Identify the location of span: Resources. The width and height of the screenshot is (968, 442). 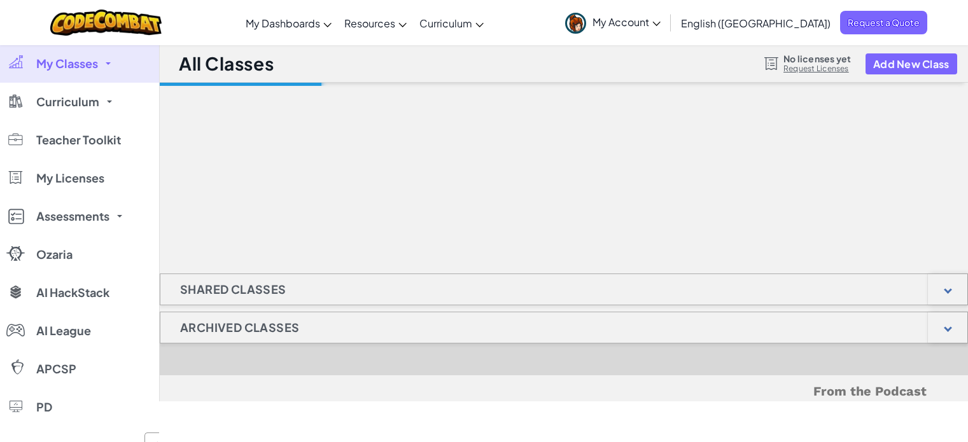
(370, 23).